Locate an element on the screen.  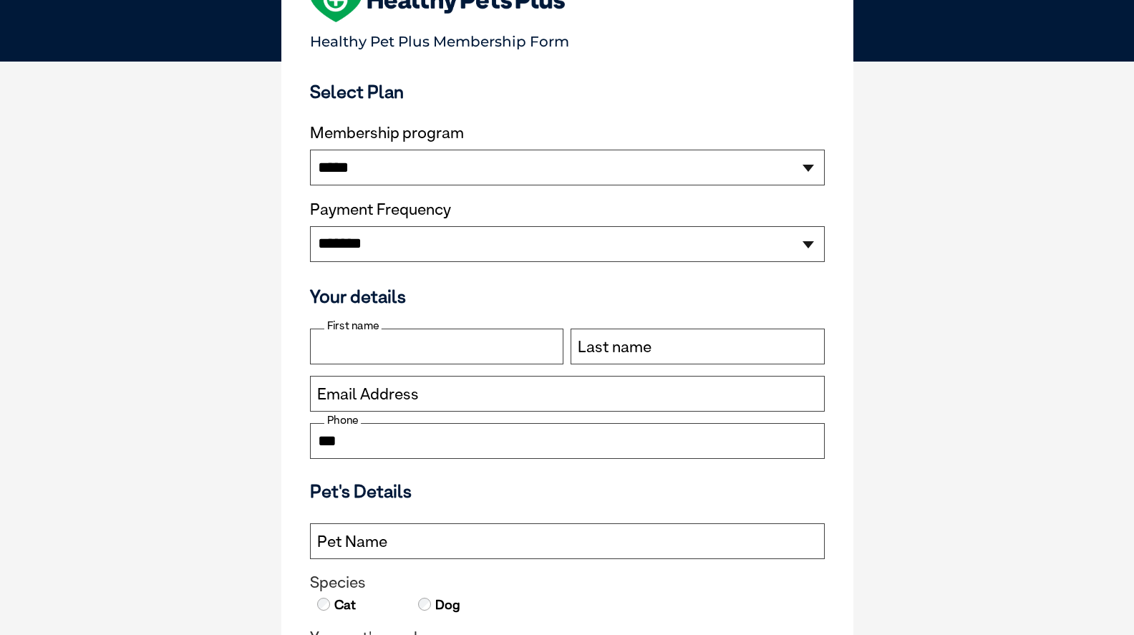
label: Payment Frequency is located at coordinates (380, 210).